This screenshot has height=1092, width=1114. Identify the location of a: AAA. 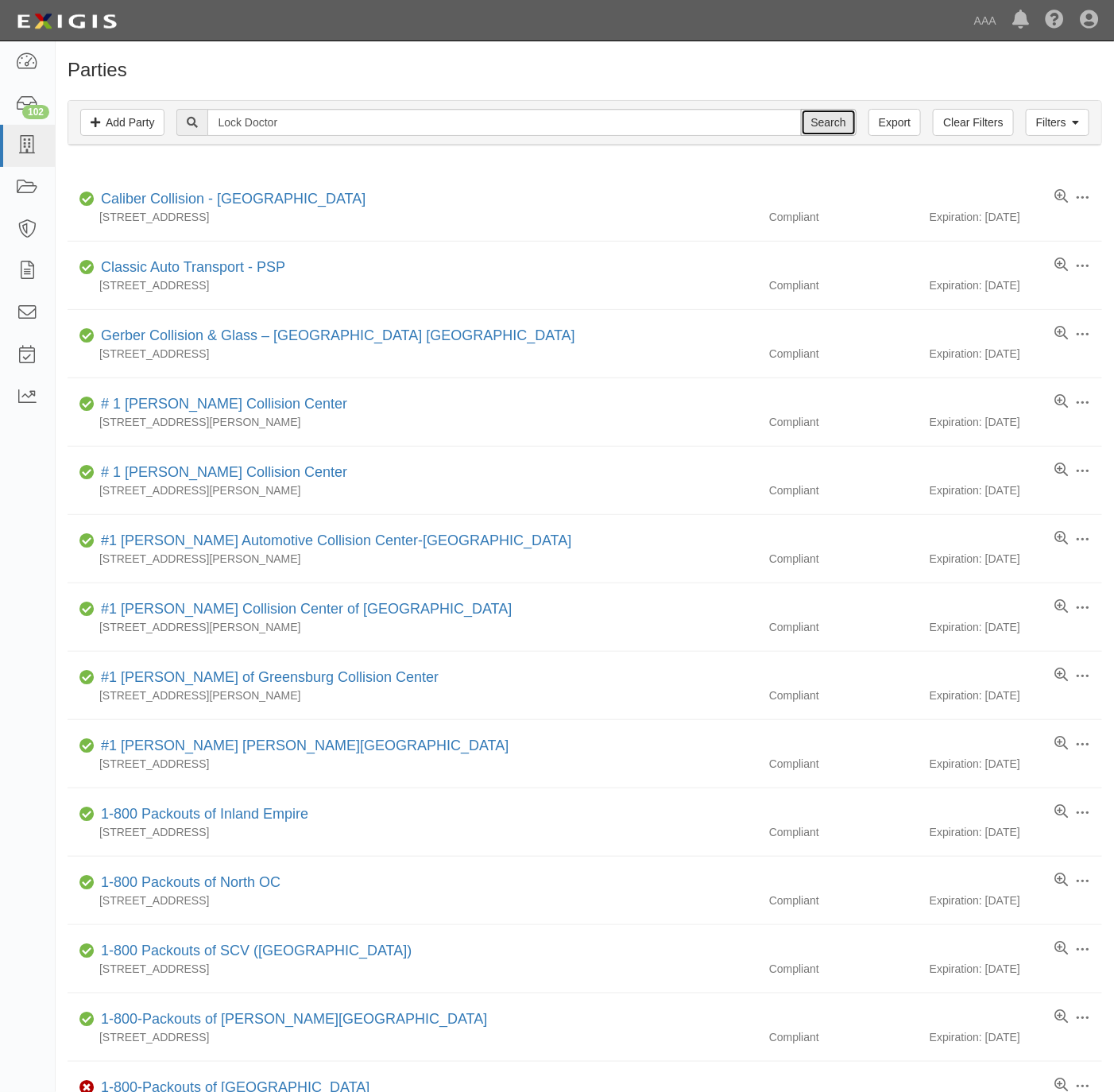
(985, 21).